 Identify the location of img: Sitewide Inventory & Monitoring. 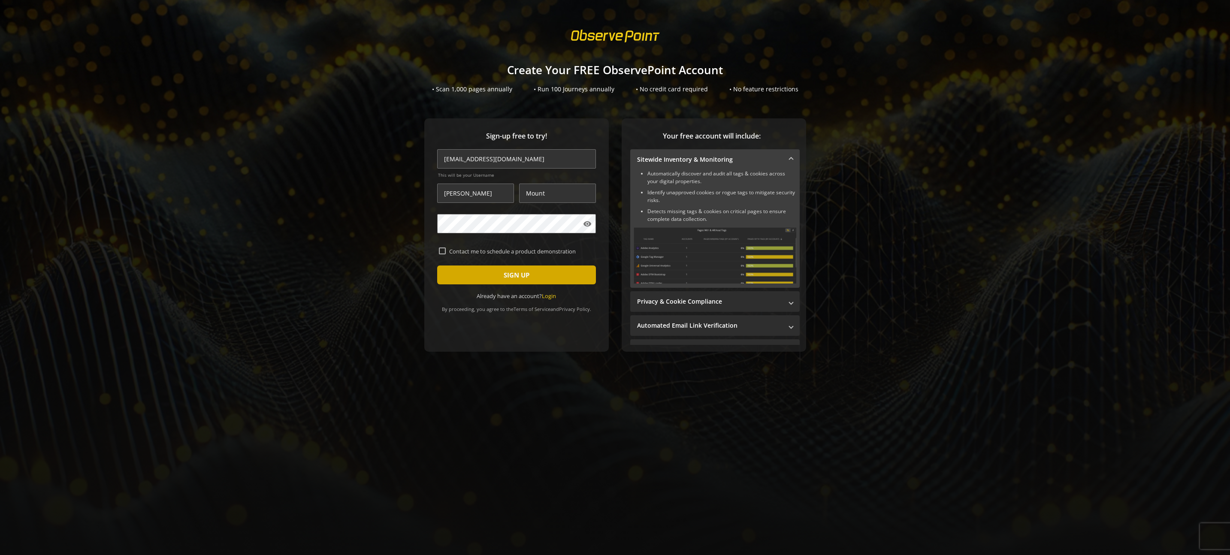
(715, 255).